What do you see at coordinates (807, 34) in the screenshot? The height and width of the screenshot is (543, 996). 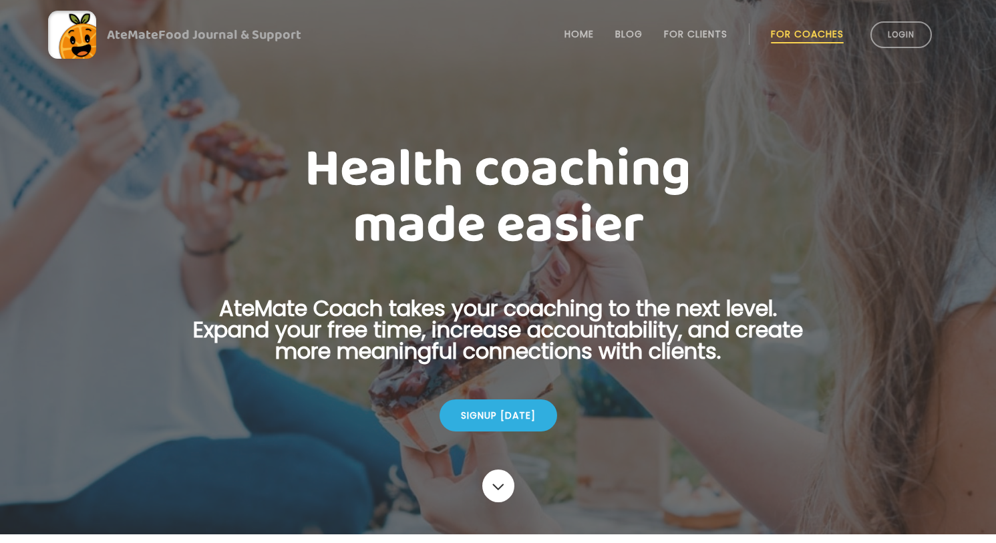 I see `a: For Coaches` at bounding box center [807, 34].